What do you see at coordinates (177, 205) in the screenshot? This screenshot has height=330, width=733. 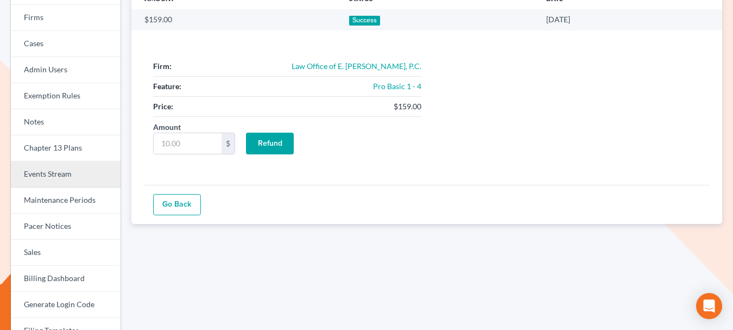 I see `a: Go Back` at bounding box center [177, 205].